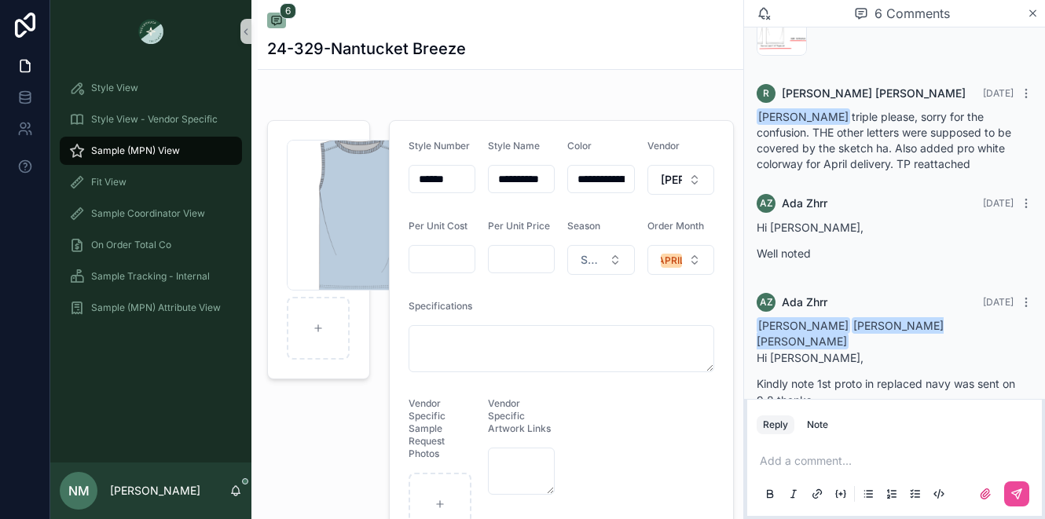 The image size is (1045, 519). I want to click on a: Style View, so click(151, 88).